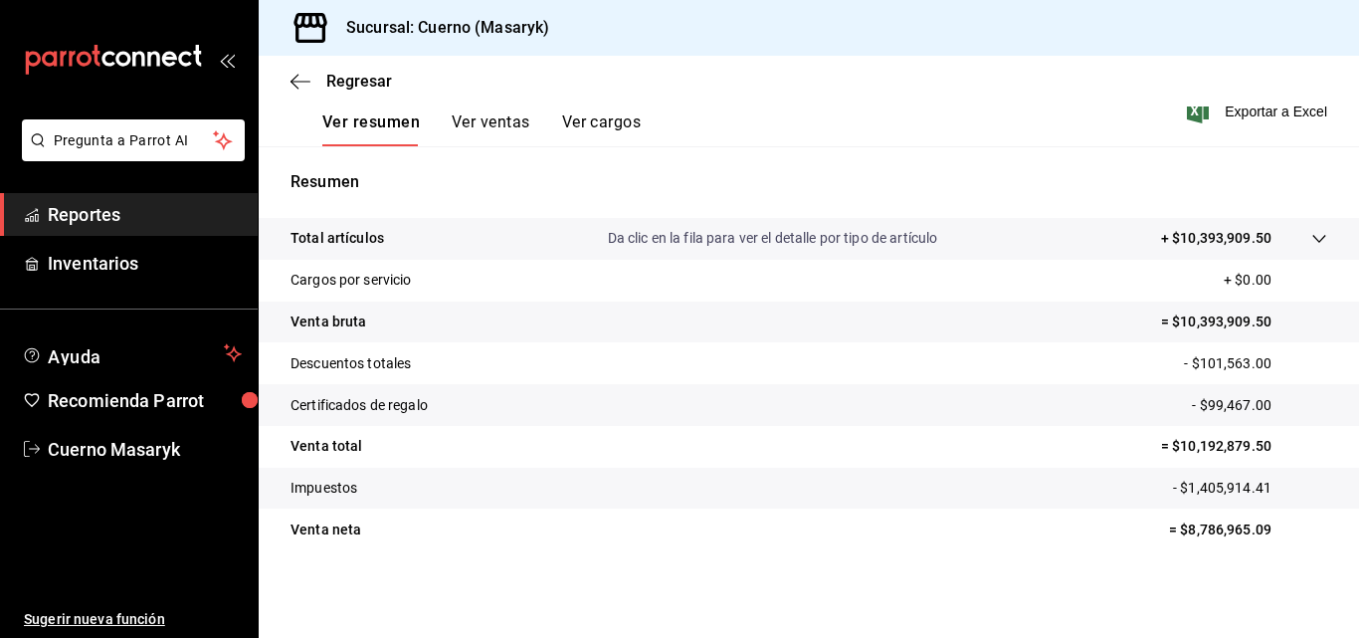  I want to click on span: Ayuda, so click(131, 353).